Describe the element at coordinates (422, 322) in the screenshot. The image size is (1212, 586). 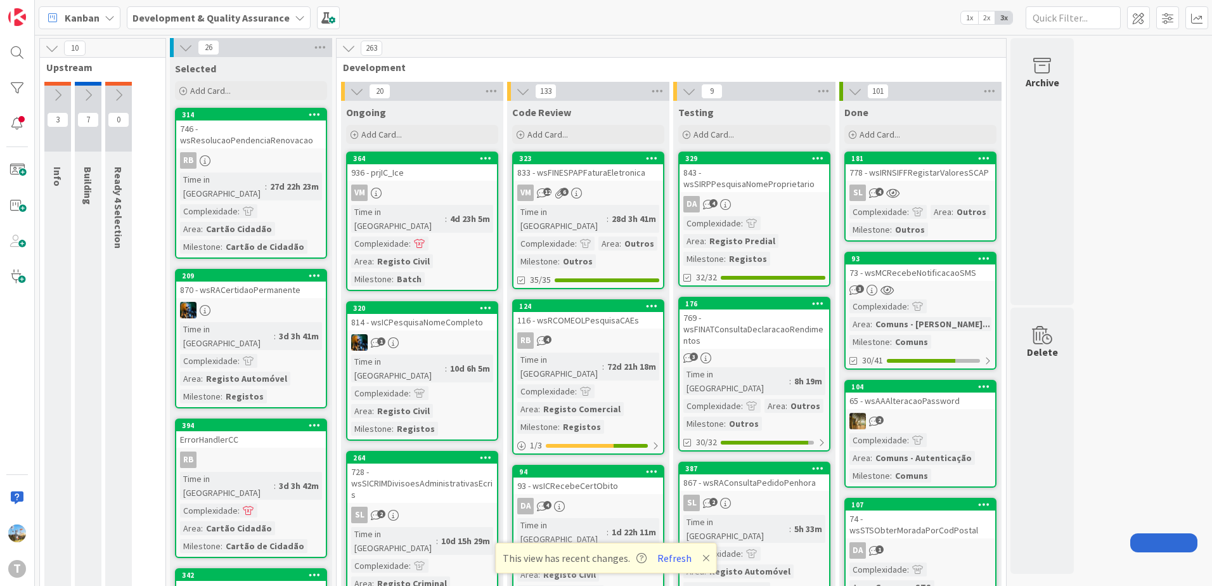
I see `div: 814 - wsICPesquisaNomeCompleto` at that location.